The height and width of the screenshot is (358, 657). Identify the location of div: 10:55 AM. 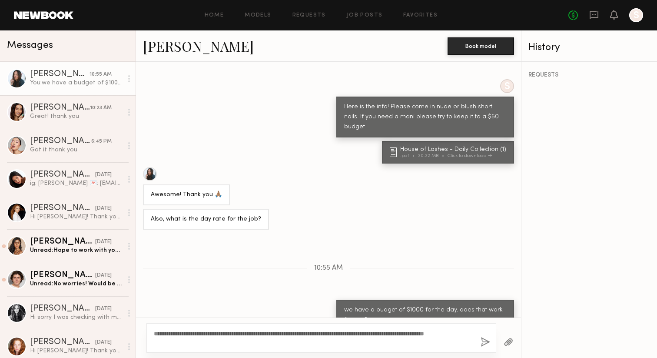
(100, 74).